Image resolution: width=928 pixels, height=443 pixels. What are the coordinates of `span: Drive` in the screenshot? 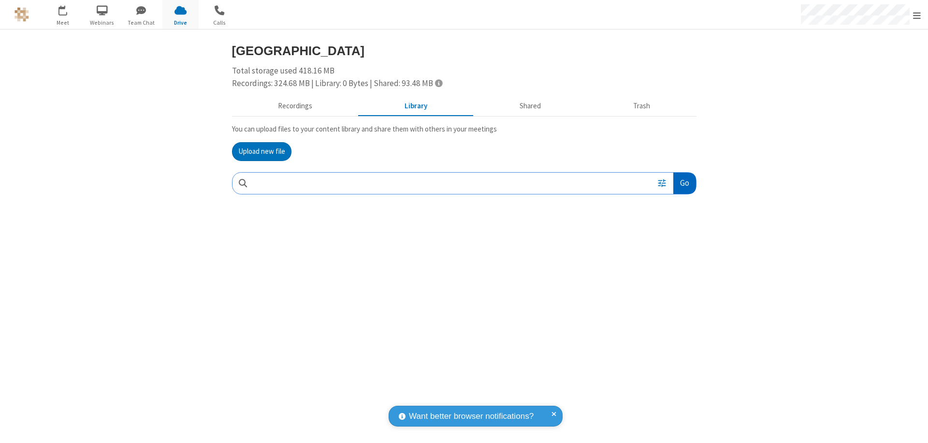 It's located at (180, 23).